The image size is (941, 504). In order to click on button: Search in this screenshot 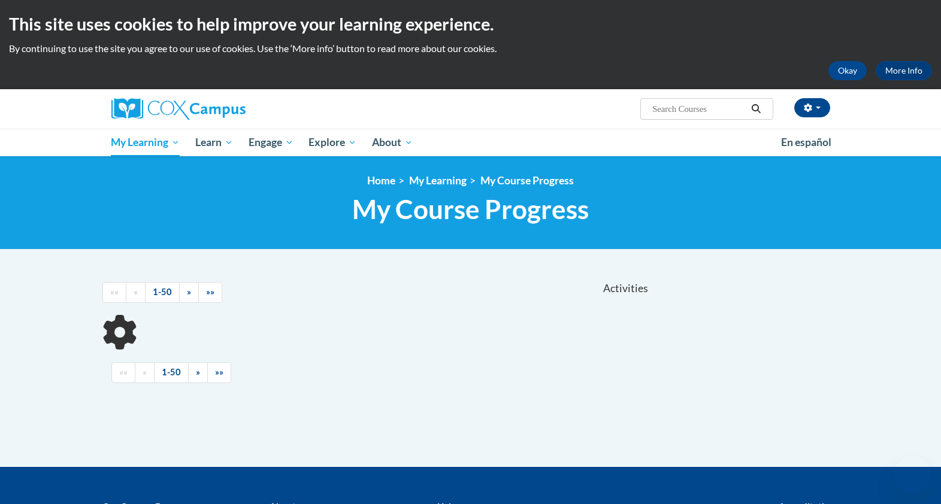, I will do `click(756, 109)`.